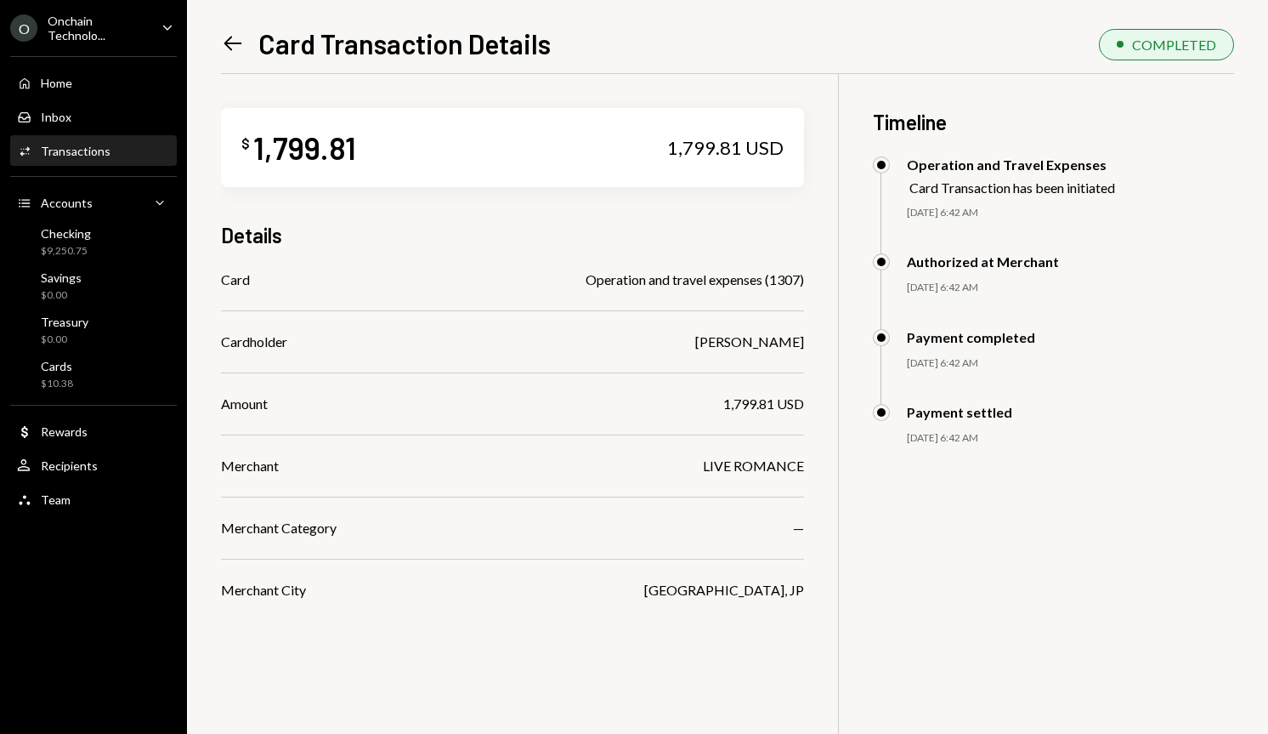 This screenshot has height=734, width=1268. What do you see at coordinates (94, 150) in the screenshot?
I see `a: Transactions` at bounding box center [94, 150].